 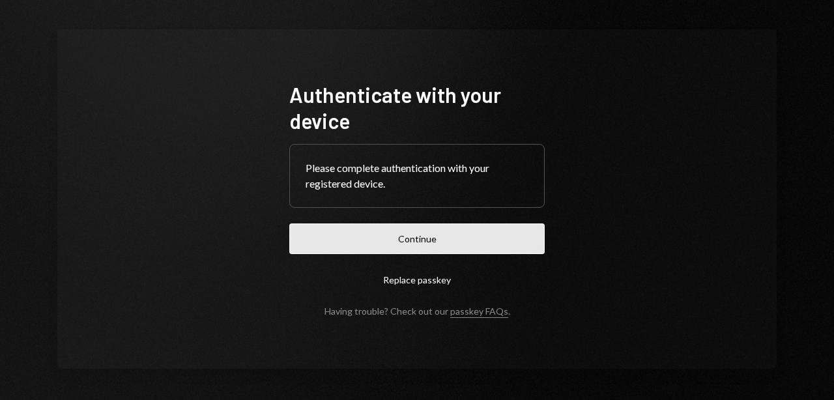 I want to click on h1: Authenticate with your device, so click(x=417, y=108).